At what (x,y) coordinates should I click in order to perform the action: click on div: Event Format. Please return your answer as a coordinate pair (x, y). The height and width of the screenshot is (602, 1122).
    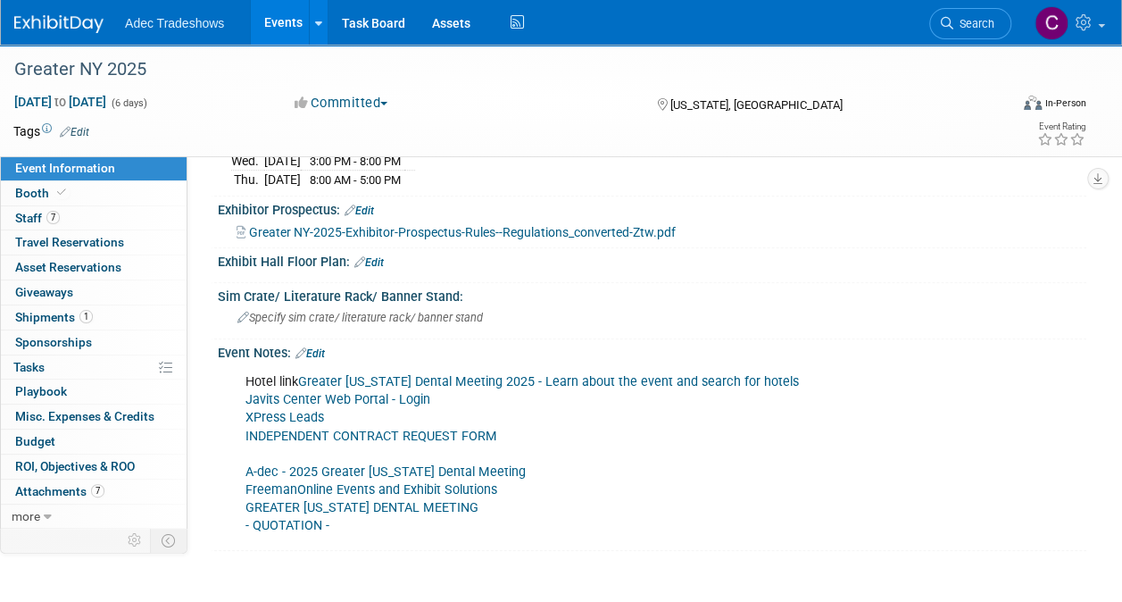
    Looking at the image, I should click on (1008, 106).